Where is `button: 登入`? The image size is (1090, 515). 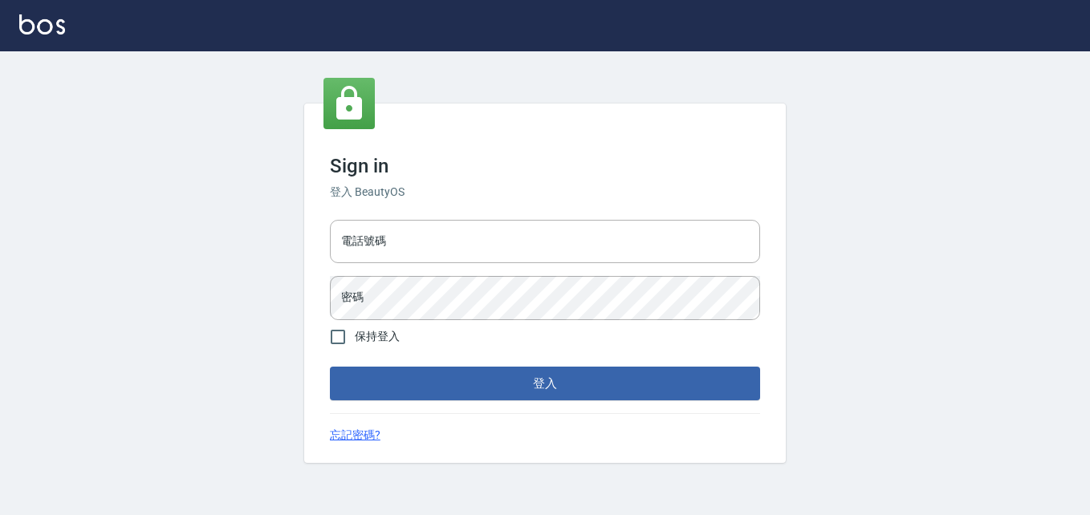
button: 登入 is located at coordinates (545, 384).